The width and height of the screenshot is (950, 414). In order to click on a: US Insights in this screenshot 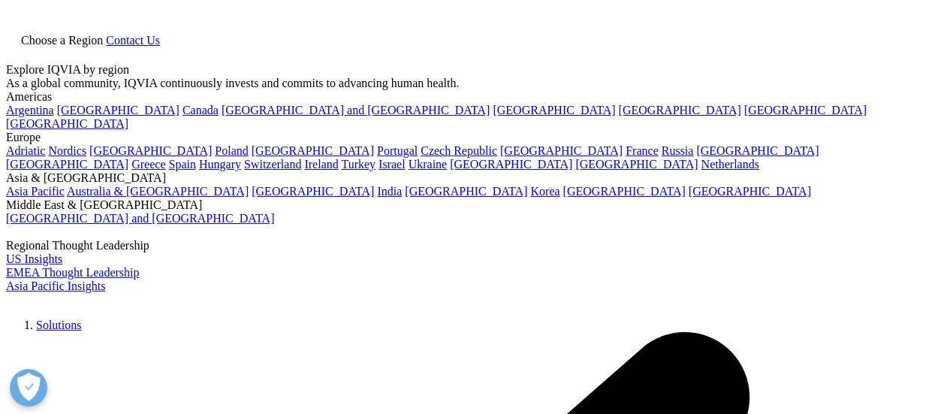, I will do `click(34, 258)`.